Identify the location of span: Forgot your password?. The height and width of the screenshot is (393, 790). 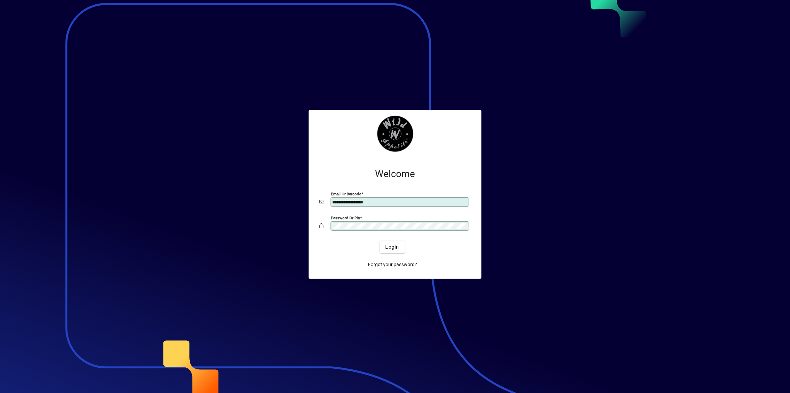
(392, 265).